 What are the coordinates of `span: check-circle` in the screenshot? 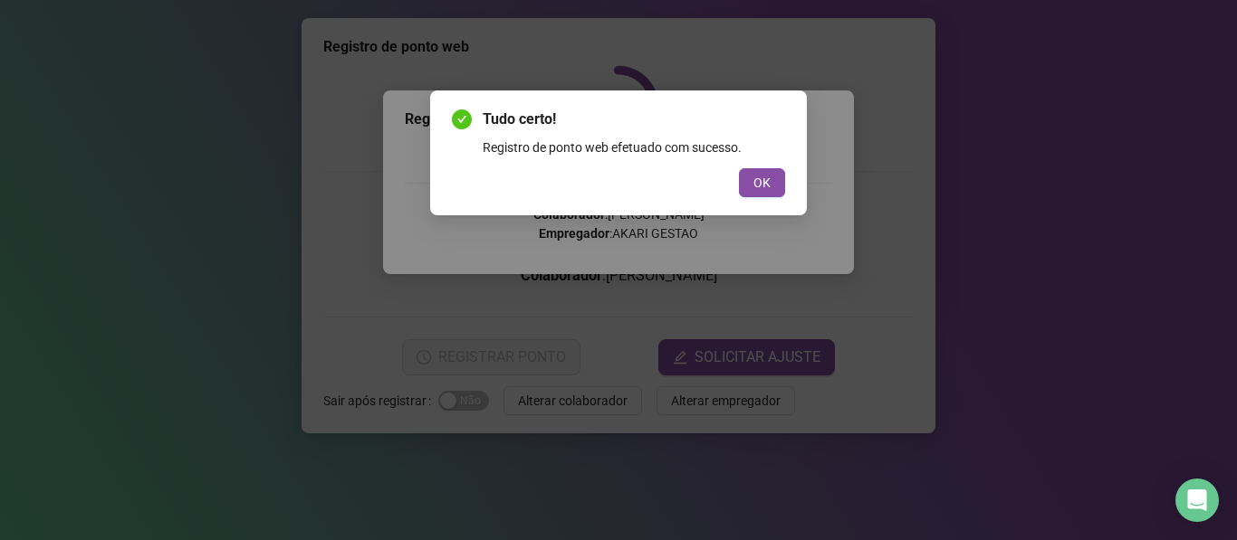 It's located at (462, 119).